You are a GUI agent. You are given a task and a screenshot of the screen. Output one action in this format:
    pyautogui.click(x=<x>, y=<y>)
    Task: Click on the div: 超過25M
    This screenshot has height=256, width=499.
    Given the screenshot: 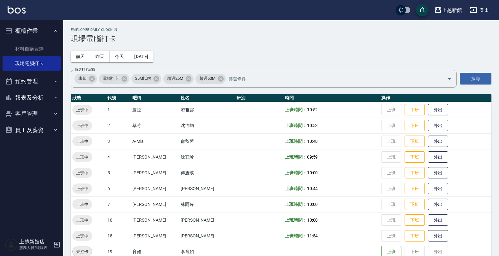 What is the action you would take?
    pyautogui.click(x=178, y=79)
    